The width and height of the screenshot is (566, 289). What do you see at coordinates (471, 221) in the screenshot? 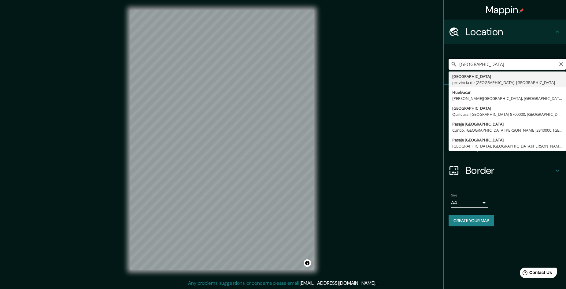
I see `button: Create your map` at bounding box center [471, 221].